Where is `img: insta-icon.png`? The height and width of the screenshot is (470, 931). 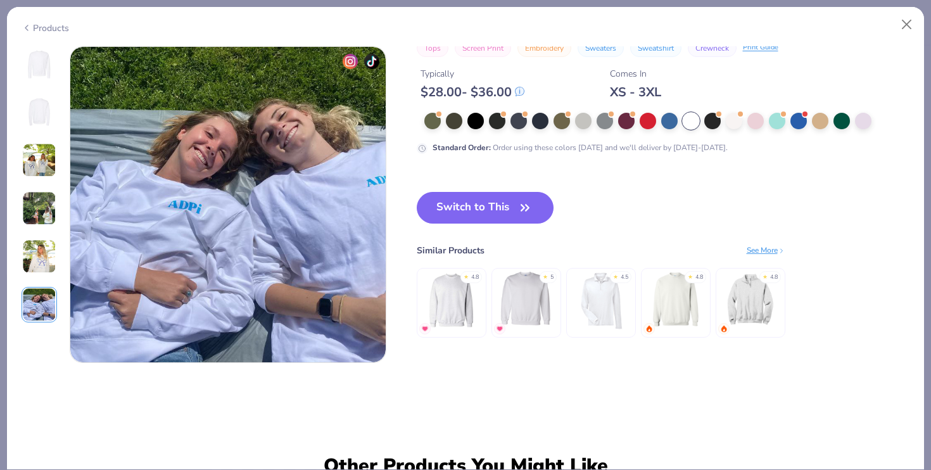
img: insta-icon.png is located at coordinates (350, 61).